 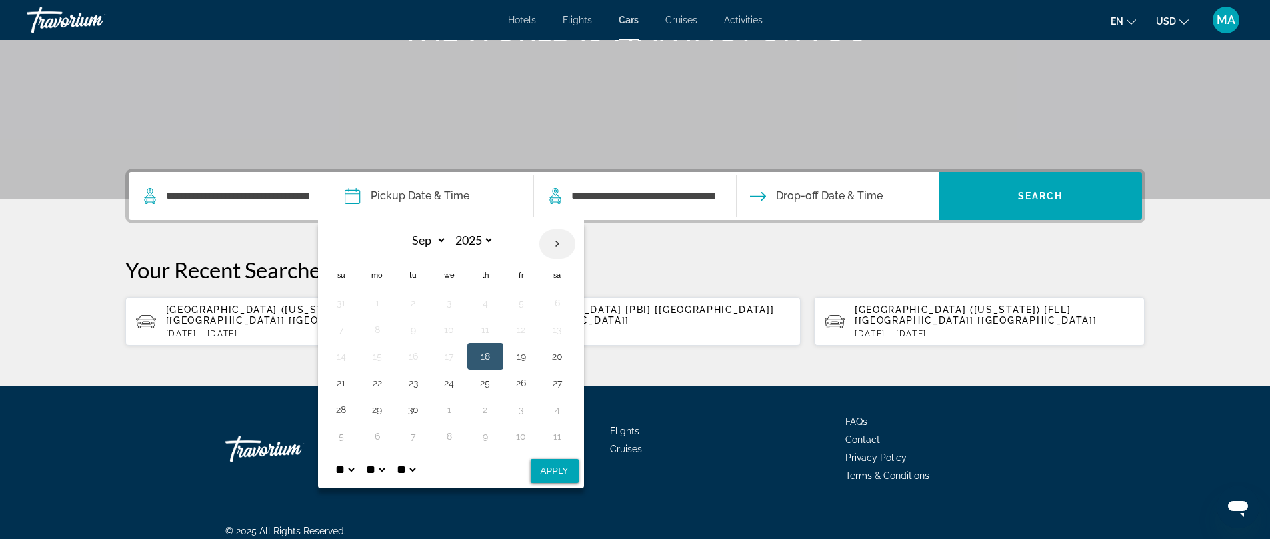 I want to click on button: Day 24, so click(x=449, y=383).